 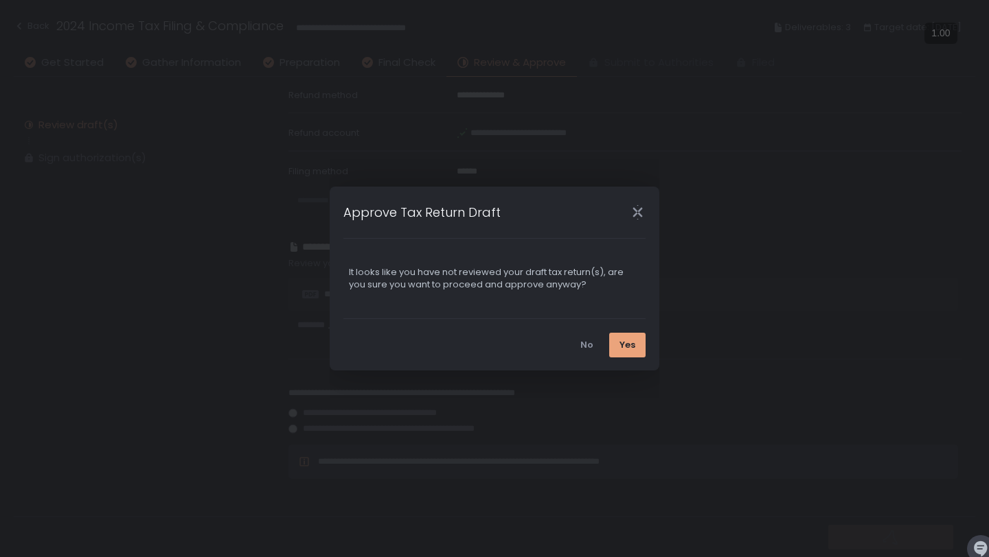 I want to click on div: It looks like you have not reviewed your draft tax return(s), are you sure you want to proceed an..., so click(x=494, y=279).